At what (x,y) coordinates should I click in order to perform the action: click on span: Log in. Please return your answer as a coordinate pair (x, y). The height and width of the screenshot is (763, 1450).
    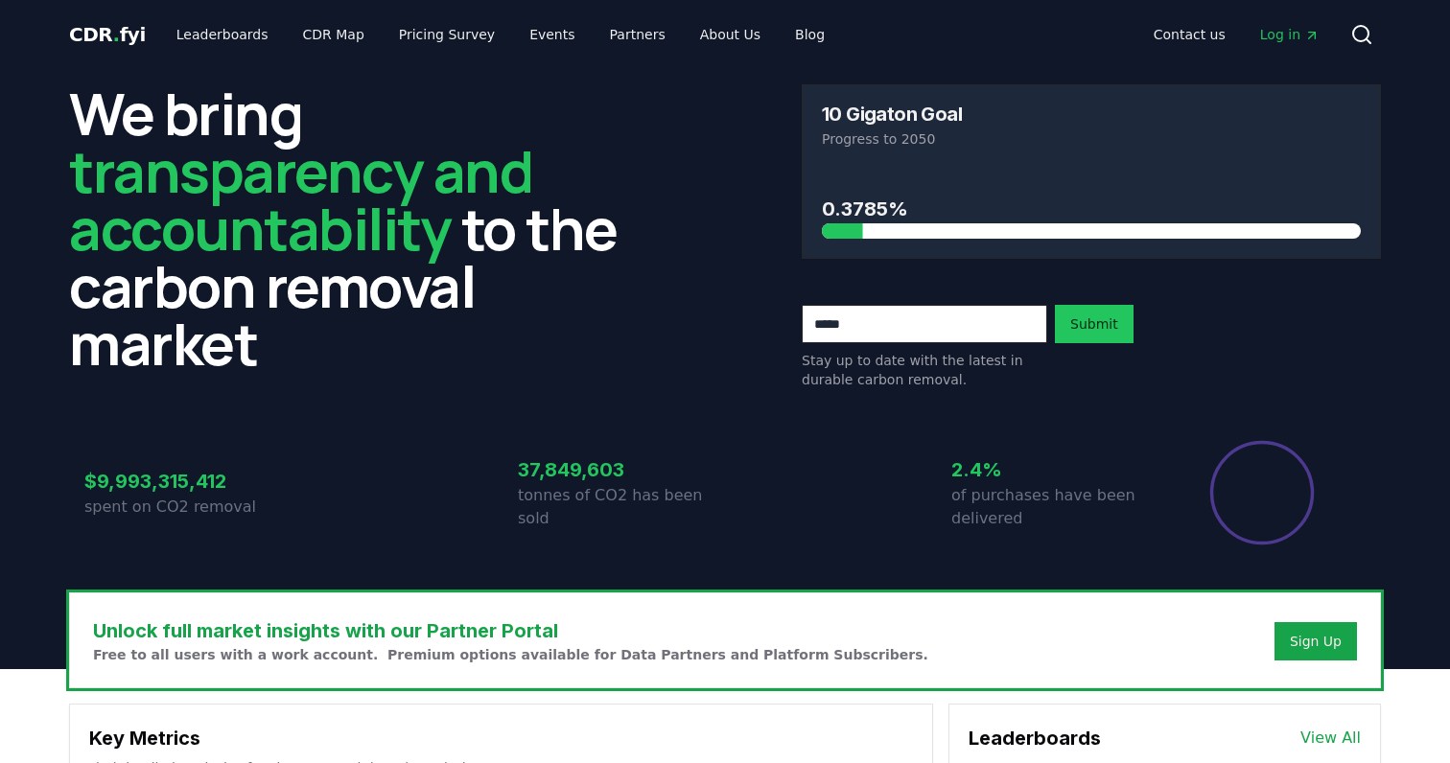
    Looking at the image, I should click on (1290, 35).